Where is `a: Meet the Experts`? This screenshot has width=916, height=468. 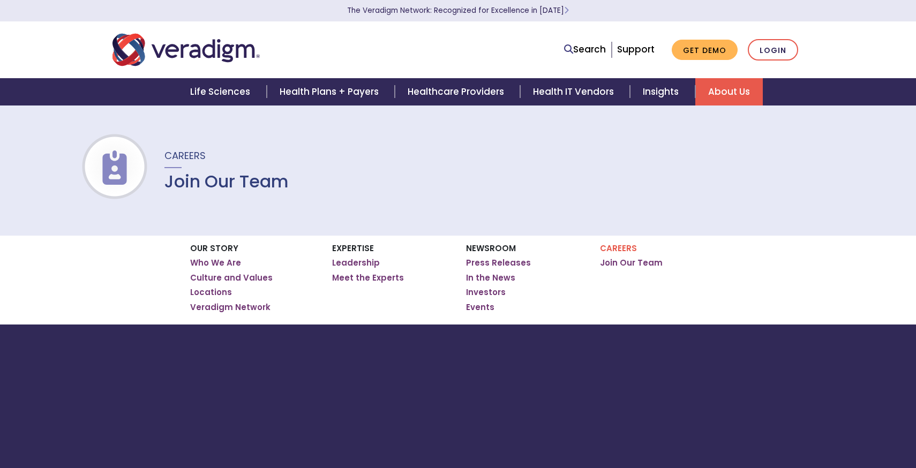
a: Meet the Experts is located at coordinates (368, 278).